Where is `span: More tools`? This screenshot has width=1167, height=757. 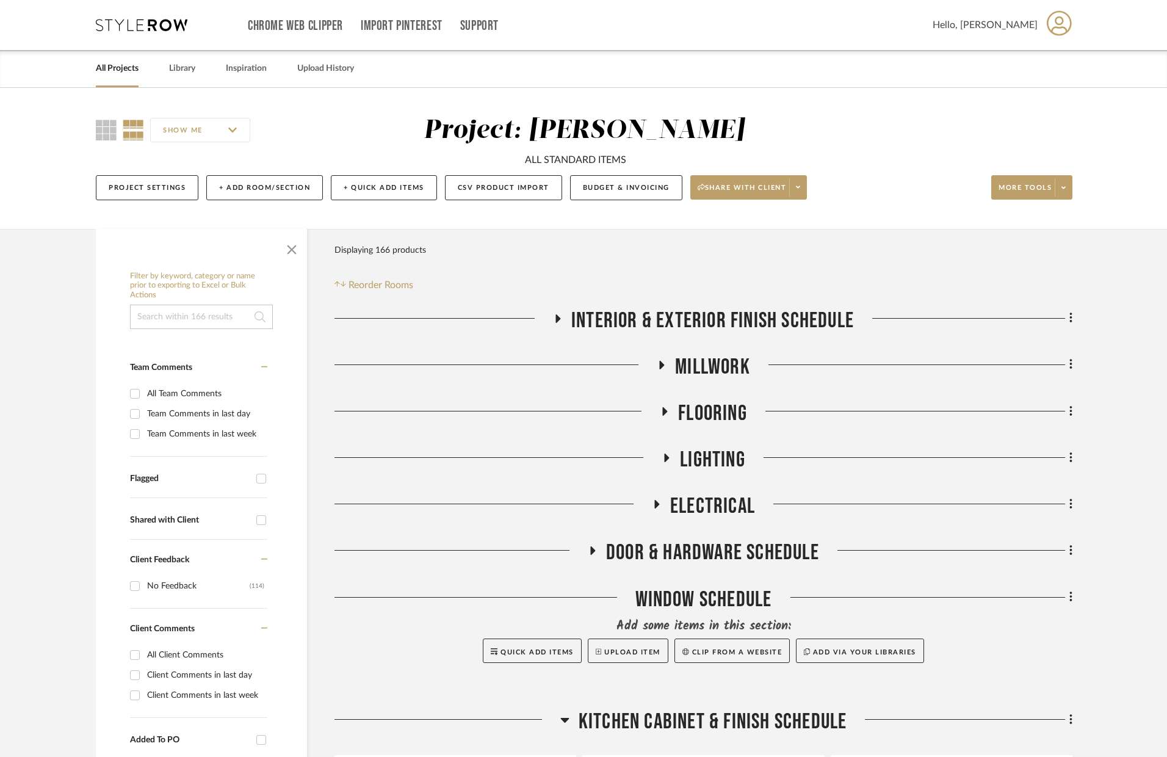
span: More tools is located at coordinates (1025, 192).